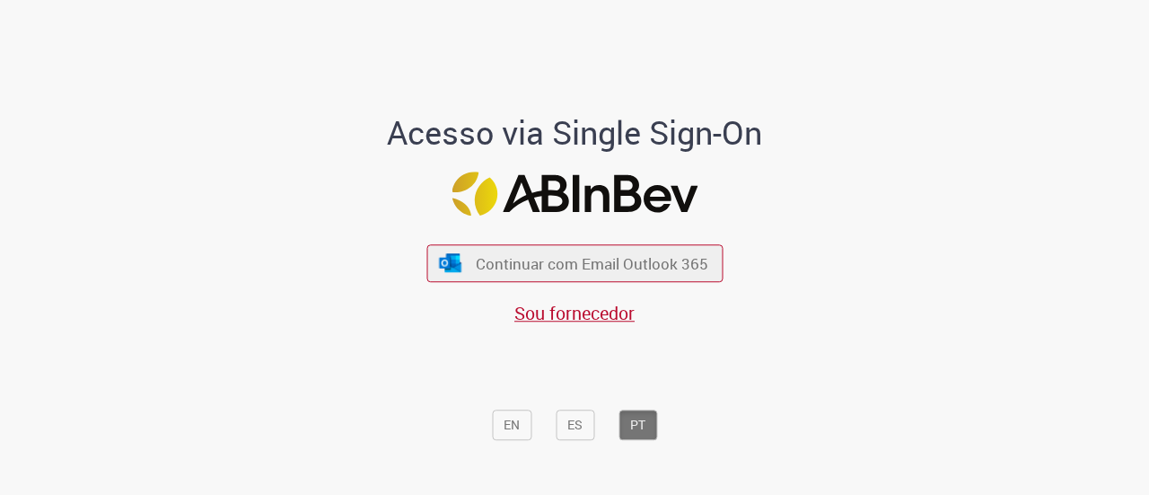 The image size is (1149, 495). Describe the element at coordinates (592, 263) in the screenshot. I see `span: Continuar com Email Outlook 365` at that location.